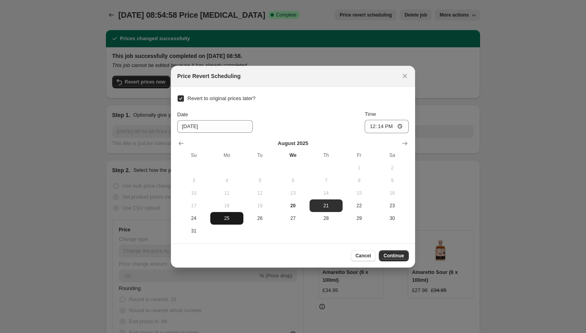 This screenshot has width=586, height=333. Describe the element at coordinates (359, 180) in the screenshot. I see `button: Friday August 8 2025` at that location.